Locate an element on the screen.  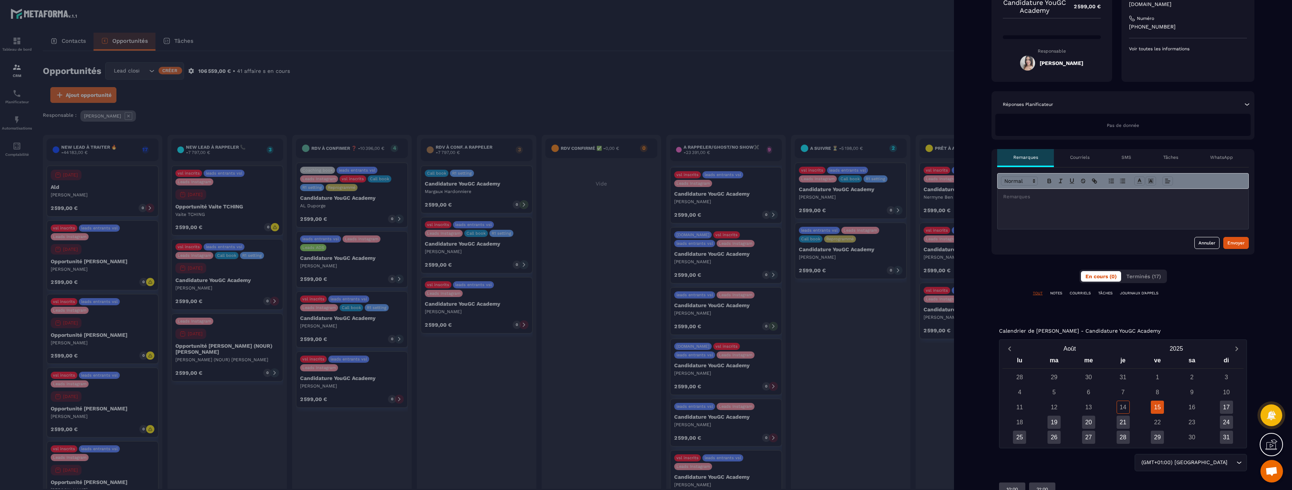
div: 6 is located at coordinates (1088, 392).